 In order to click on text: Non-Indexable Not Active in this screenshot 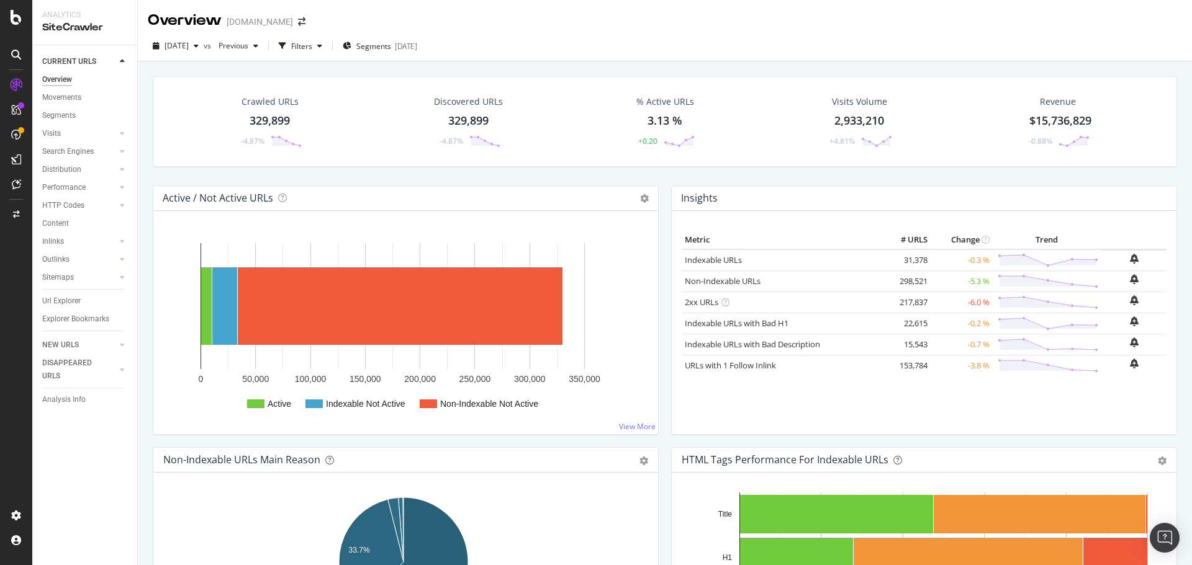, I will do `click(489, 404)`.